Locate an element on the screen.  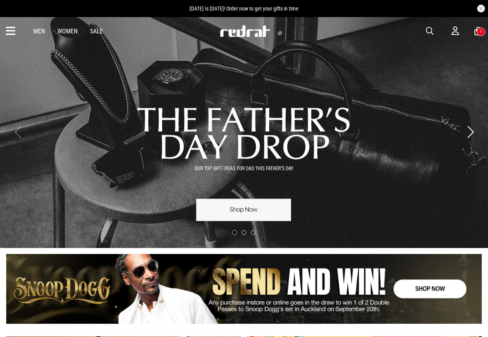
div: 1 is located at coordinates (481, 32).